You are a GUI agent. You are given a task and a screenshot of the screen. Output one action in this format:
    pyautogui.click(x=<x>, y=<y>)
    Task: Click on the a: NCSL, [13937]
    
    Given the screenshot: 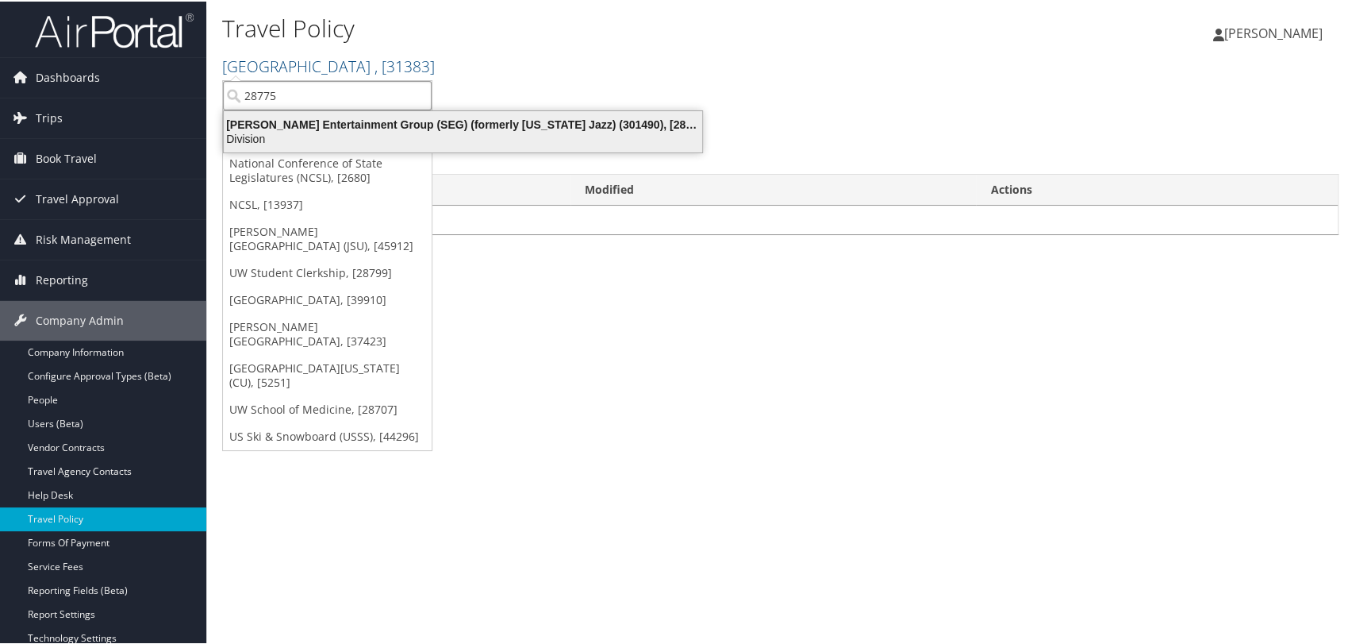 What is the action you would take?
    pyautogui.click(x=327, y=203)
    